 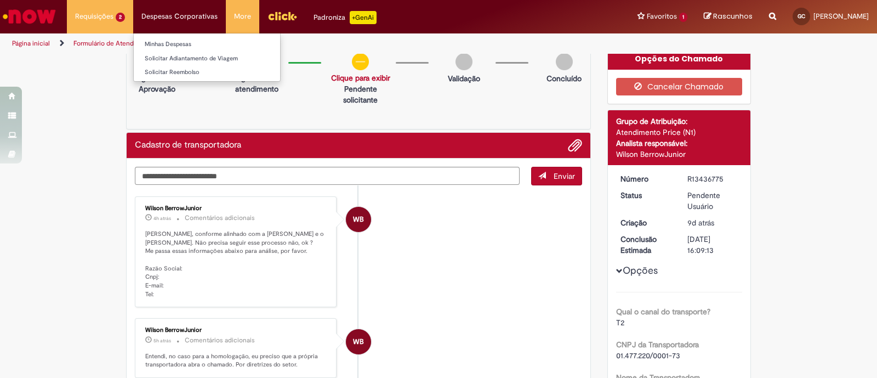 I want to click on a: Página inicial, so click(x=31, y=43).